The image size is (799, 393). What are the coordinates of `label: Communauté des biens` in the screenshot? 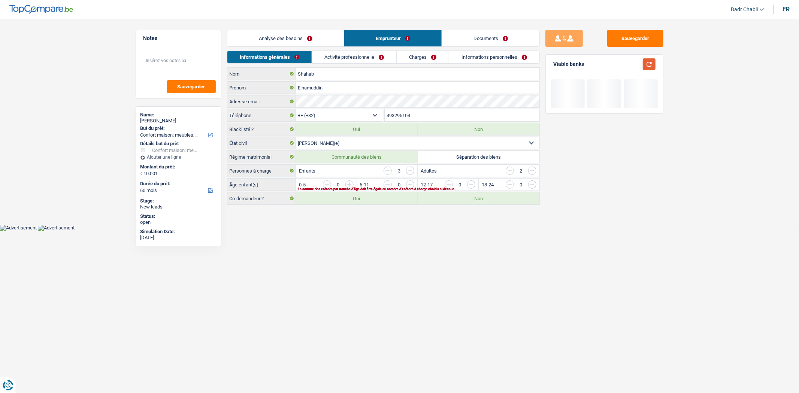 It's located at (357, 157).